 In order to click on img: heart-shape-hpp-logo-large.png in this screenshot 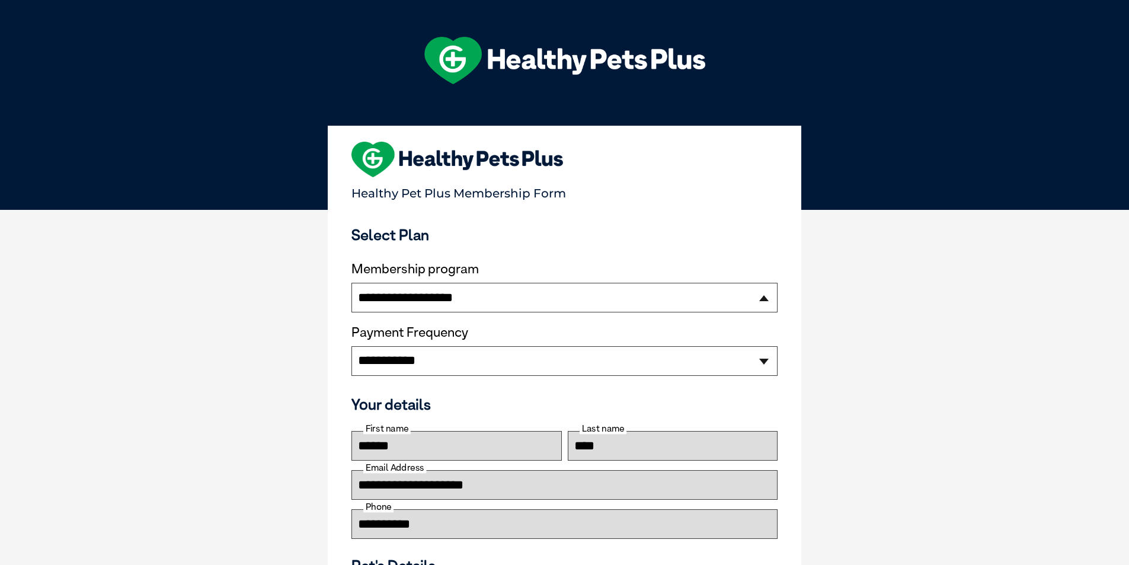, I will do `click(457, 159)`.